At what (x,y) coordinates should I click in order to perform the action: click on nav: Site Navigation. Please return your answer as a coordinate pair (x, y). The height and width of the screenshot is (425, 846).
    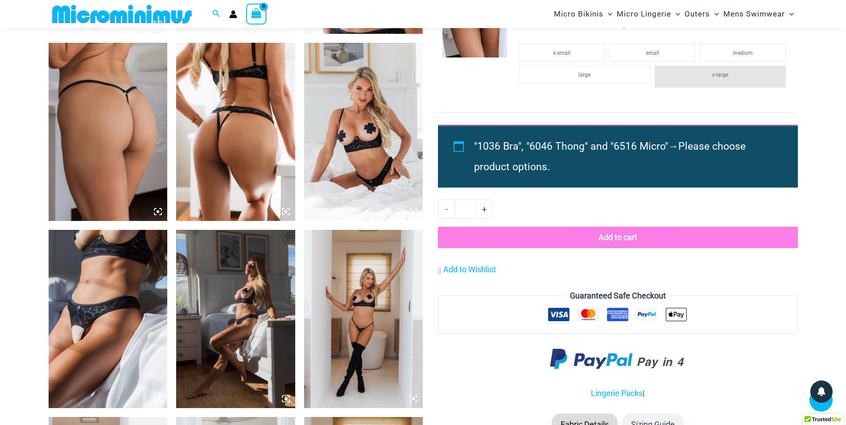
    Looking at the image, I should click on (674, 14).